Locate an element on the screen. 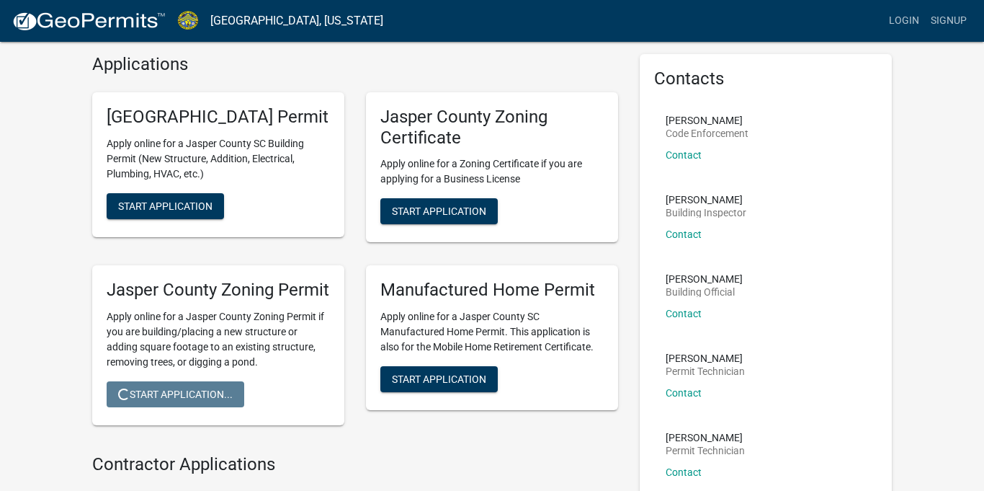  h5: Jasper County Zoning Certificate is located at coordinates (492, 127).